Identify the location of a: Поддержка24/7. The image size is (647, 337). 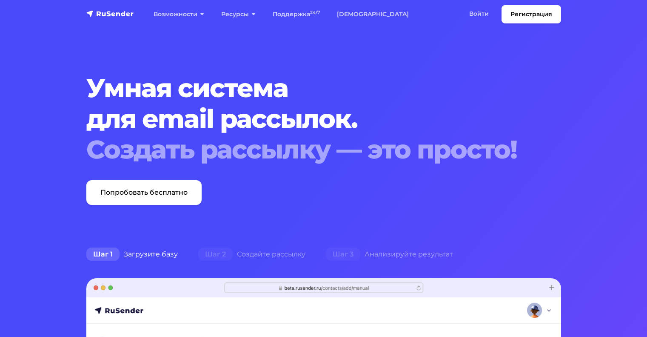
(296, 14).